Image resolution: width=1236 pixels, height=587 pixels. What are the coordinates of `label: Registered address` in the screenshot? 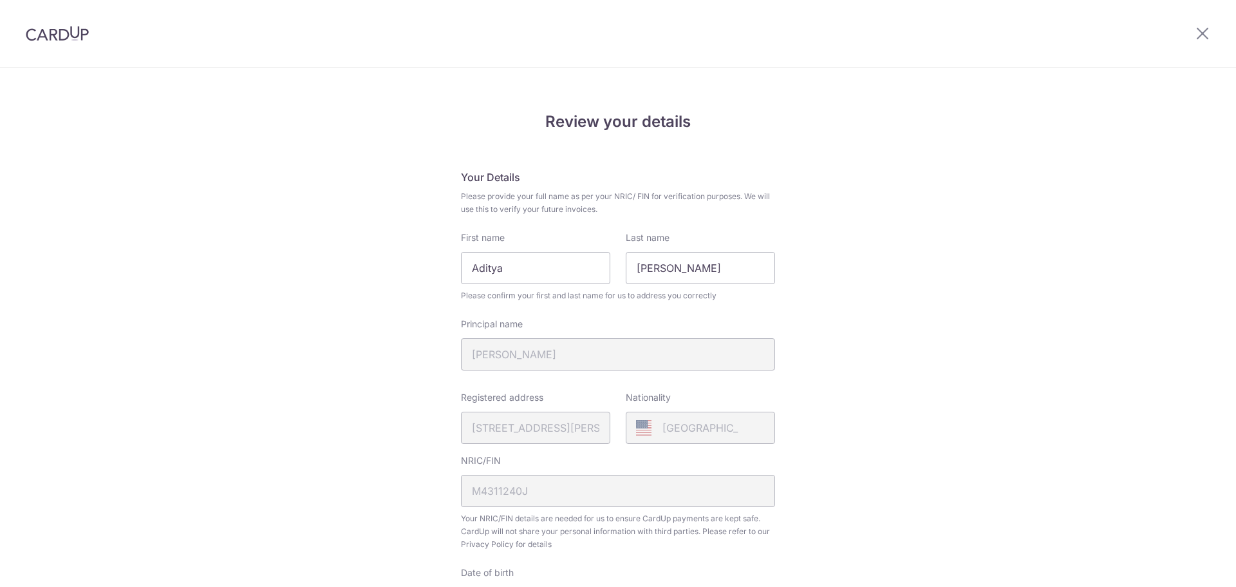 It's located at (502, 397).